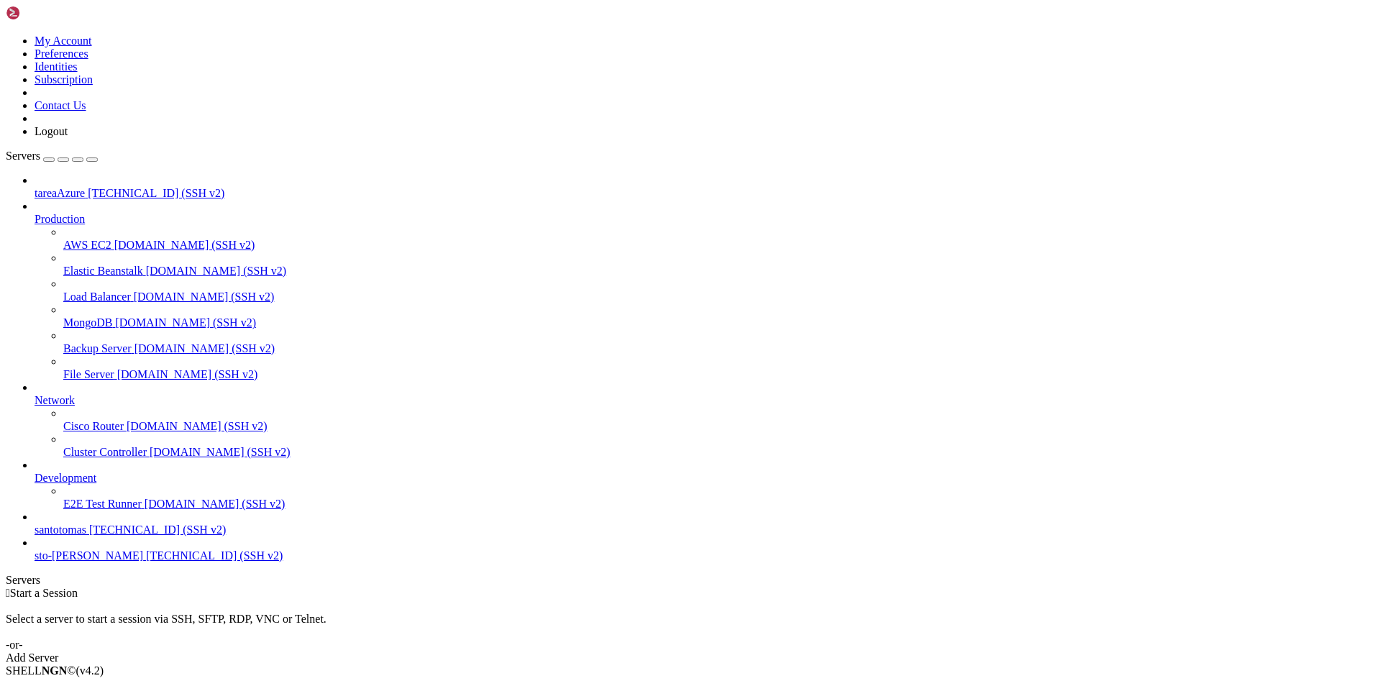  I want to click on span: Start a Session, so click(44, 593).